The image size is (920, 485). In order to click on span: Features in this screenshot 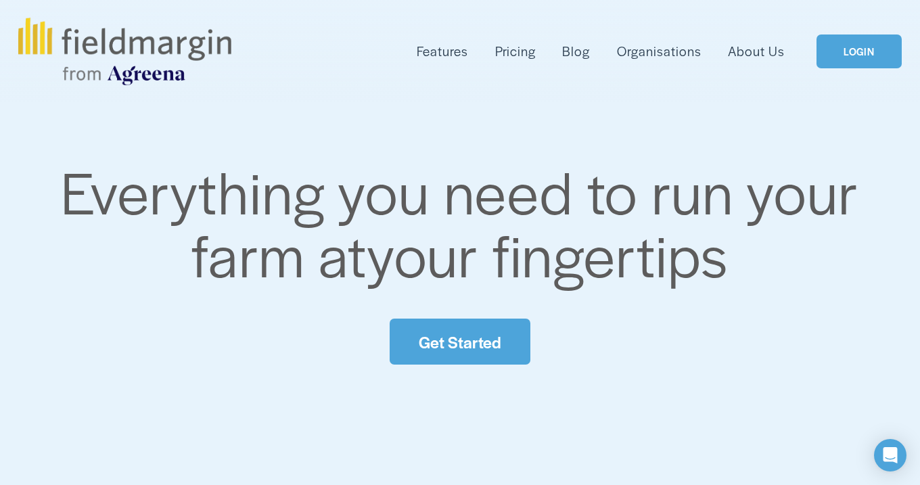, I will do `click(443, 51)`.